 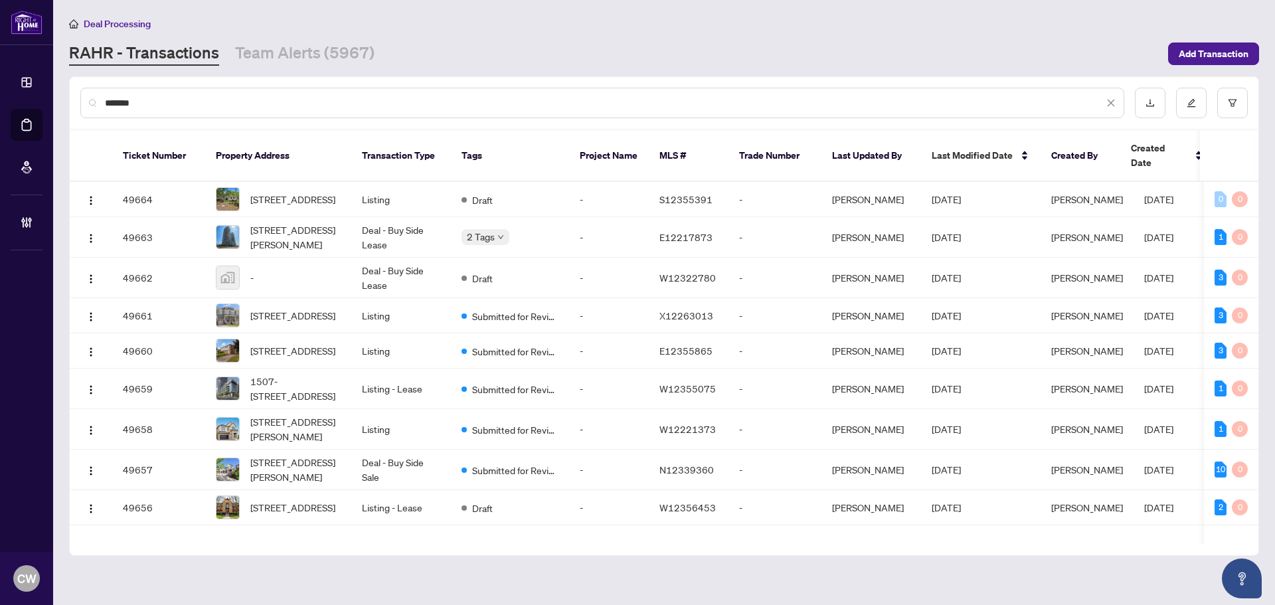 What do you see at coordinates (159, 507) in the screenshot?
I see `td: 49656` at bounding box center [159, 507].